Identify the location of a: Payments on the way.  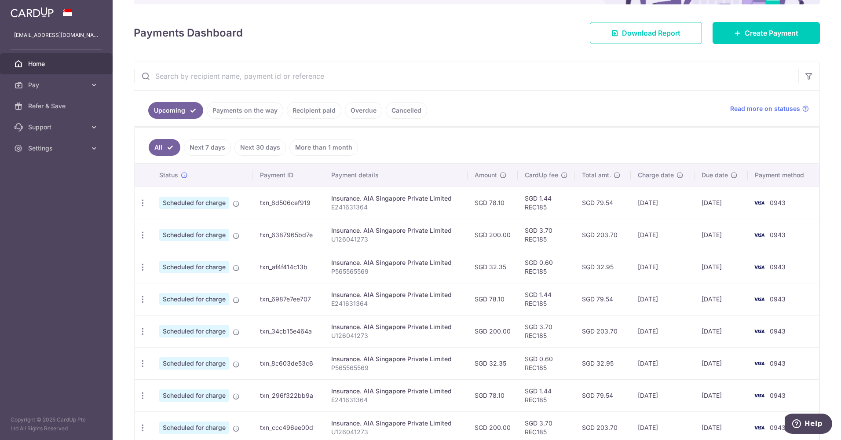
(245, 110).